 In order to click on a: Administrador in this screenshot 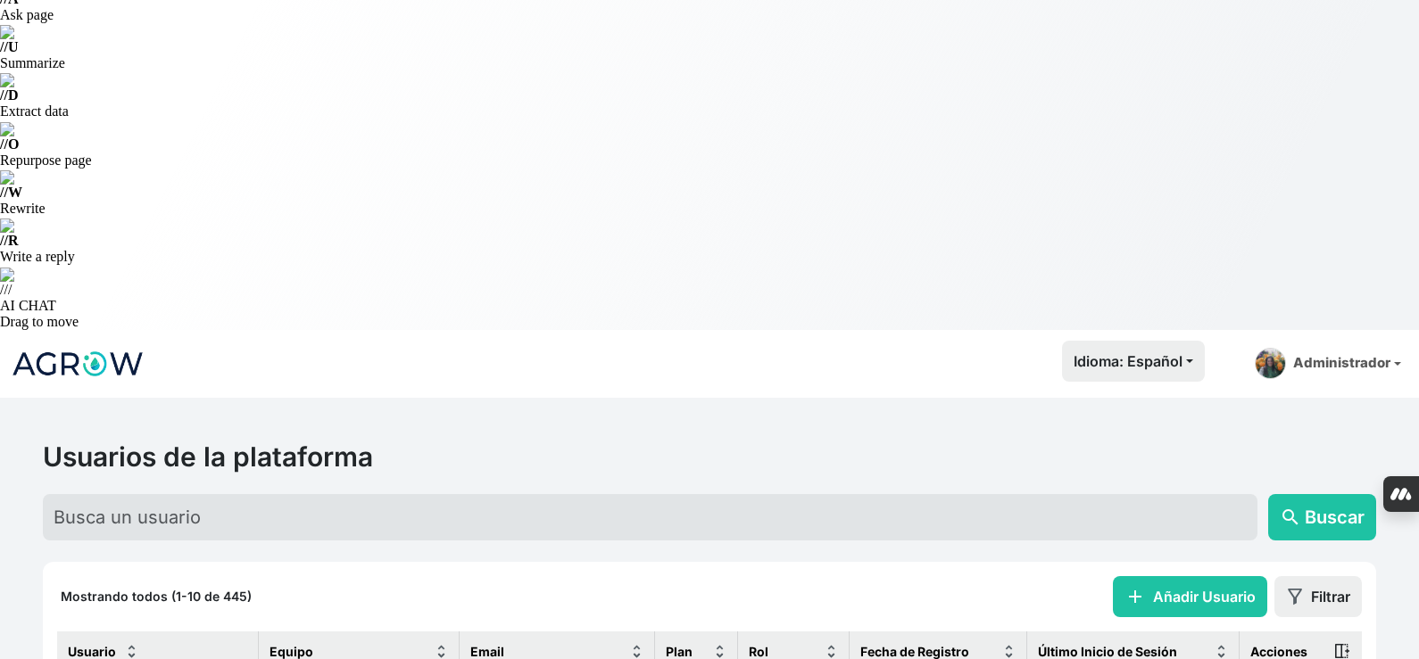, I will do `click(1328, 363)`.